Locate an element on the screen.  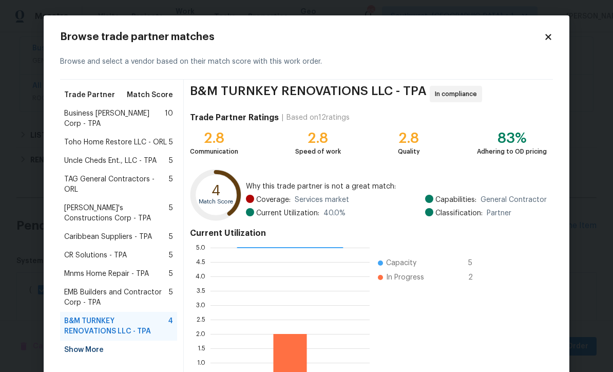
text: 3.5 is located at coordinates (201, 291).